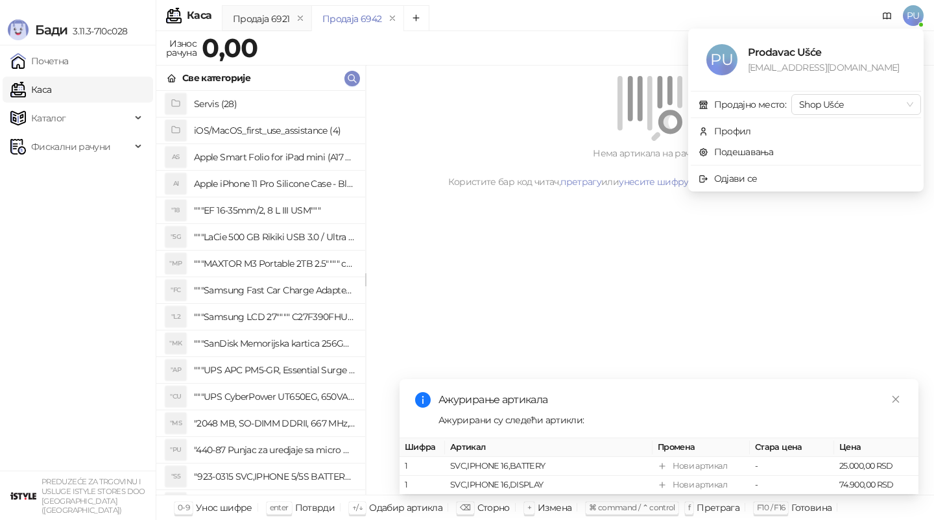 This screenshot has height=520, width=934. Describe the element at coordinates (230, 47) in the screenshot. I see `strong: 0,00` at that location.